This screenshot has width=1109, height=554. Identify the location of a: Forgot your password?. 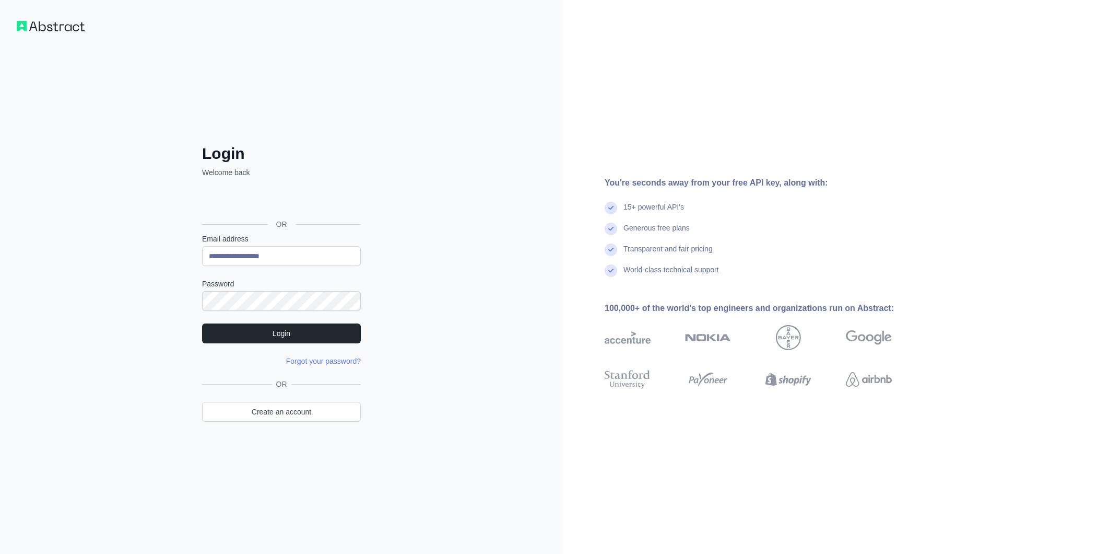
(323, 361).